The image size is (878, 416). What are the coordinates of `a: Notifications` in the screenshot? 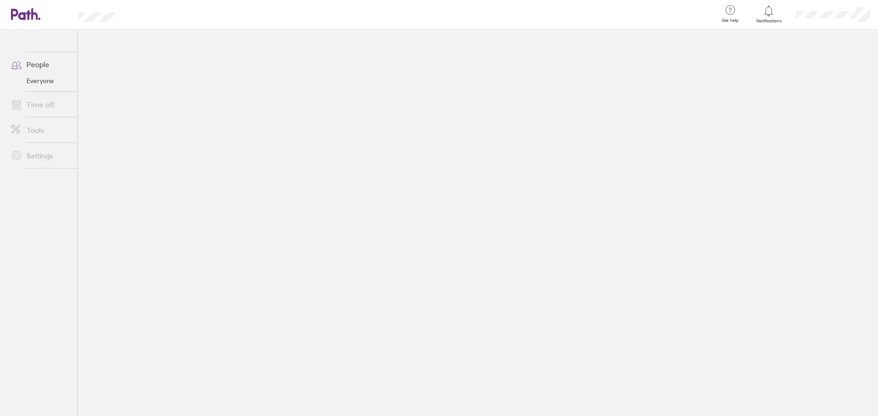 It's located at (768, 14).